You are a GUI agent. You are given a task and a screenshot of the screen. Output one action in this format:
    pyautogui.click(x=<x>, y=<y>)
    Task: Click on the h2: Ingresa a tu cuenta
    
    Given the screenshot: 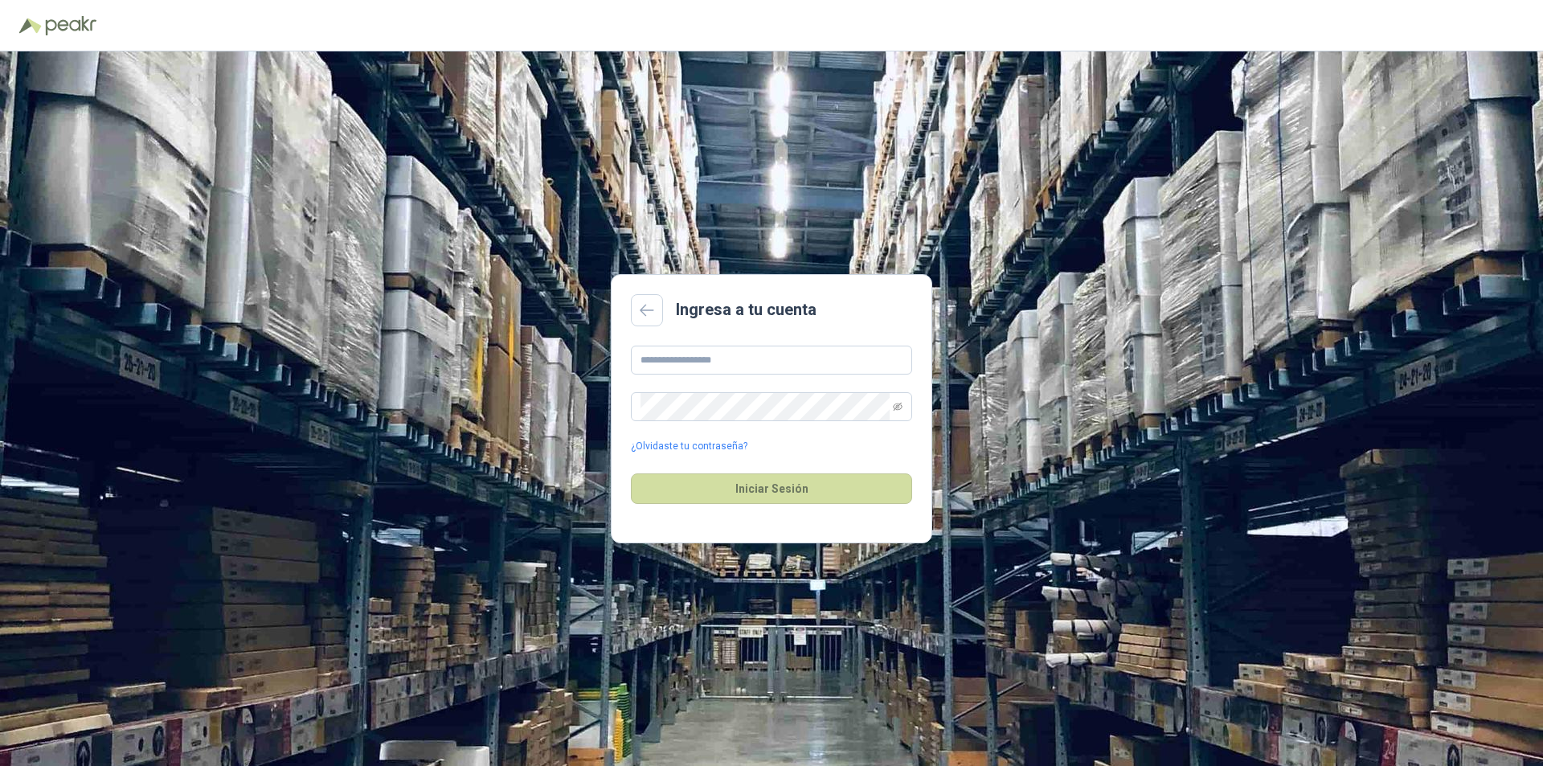 What is the action you would take?
    pyautogui.click(x=746, y=309)
    